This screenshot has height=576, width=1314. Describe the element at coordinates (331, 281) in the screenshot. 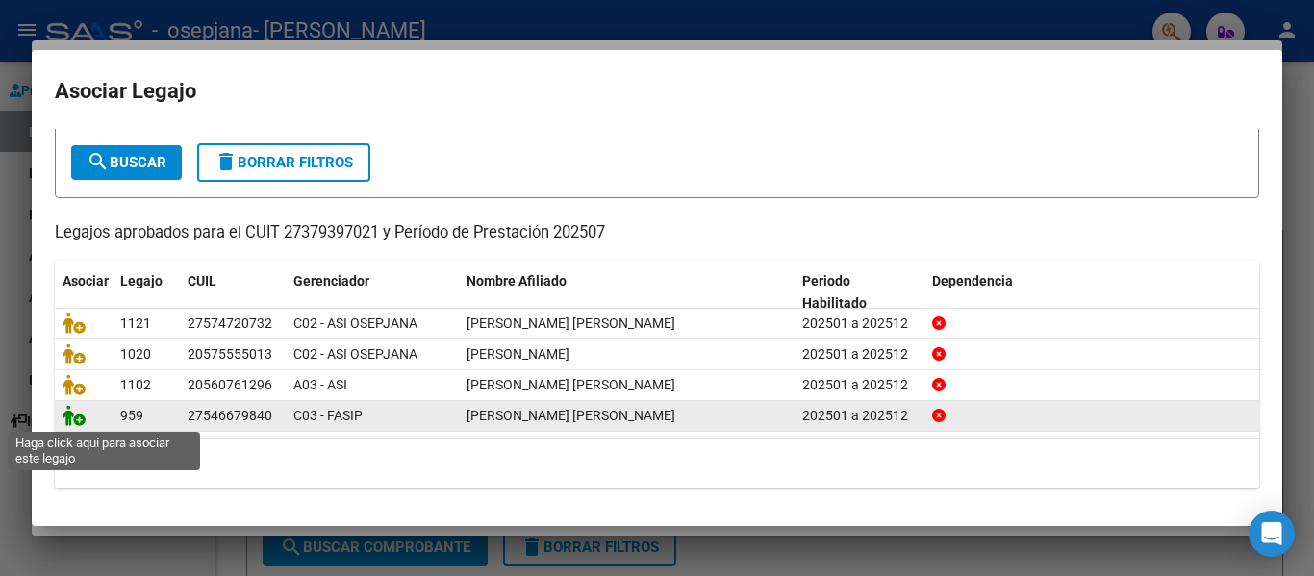

I see `span: Gerenciador` at that location.